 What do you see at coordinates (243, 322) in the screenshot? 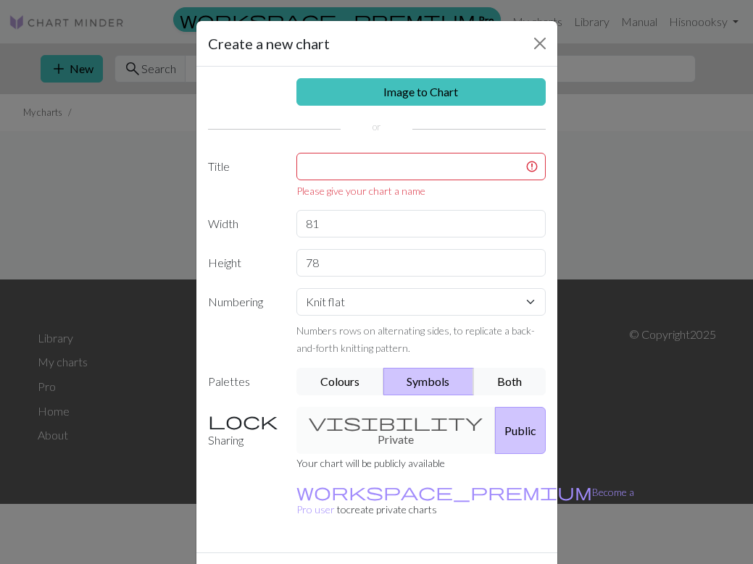
I see `label: Numbering` at bounding box center [243, 322].